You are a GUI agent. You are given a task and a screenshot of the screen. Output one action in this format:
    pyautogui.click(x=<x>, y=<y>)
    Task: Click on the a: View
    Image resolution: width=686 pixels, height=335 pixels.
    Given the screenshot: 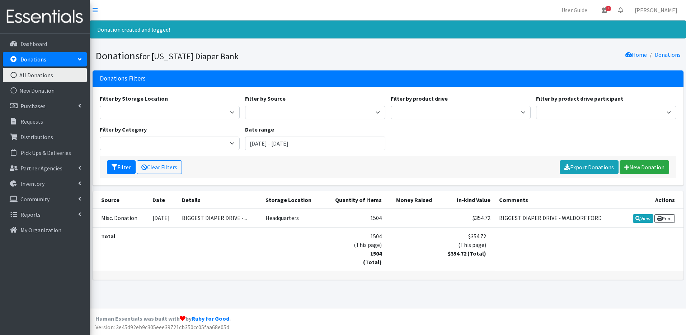 What is the action you would take?
    pyautogui.click(x=643, y=218)
    